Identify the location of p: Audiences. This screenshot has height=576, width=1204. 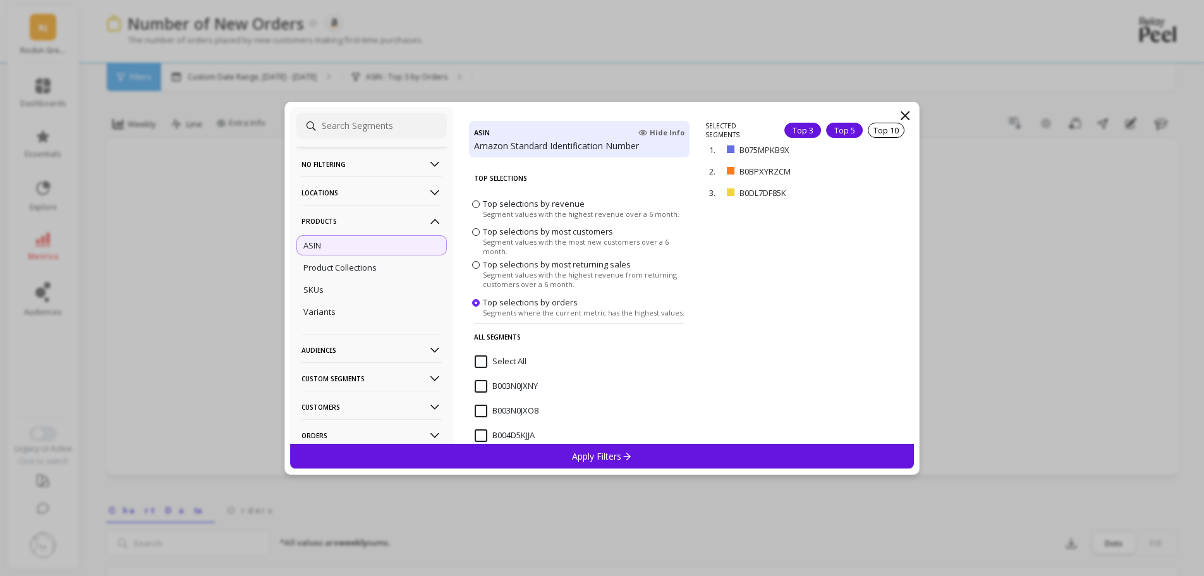
(372, 349).